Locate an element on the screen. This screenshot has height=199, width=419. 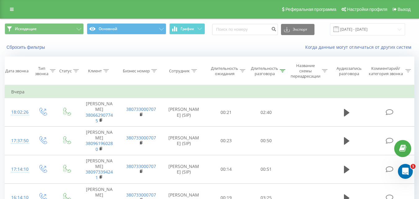
div: Аудиозапись разговора is located at coordinates (349, 71).